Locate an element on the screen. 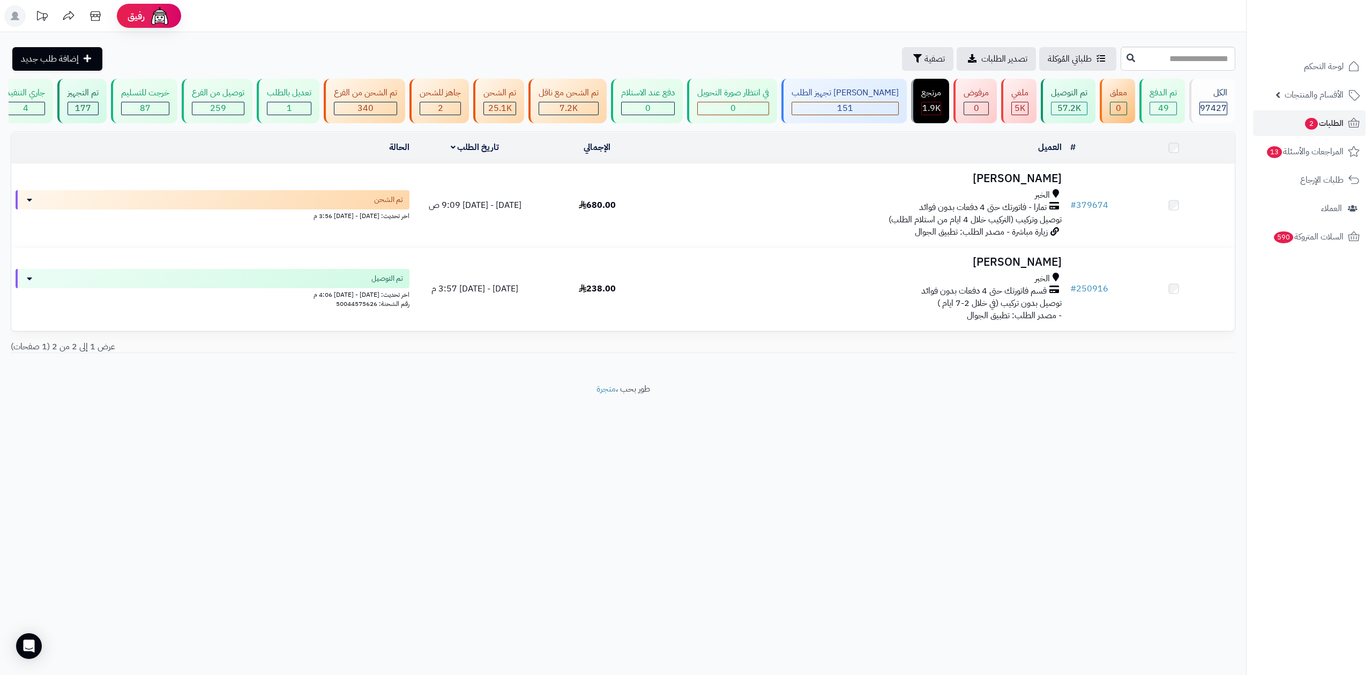  div: الكل is located at coordinates (1214, 93).